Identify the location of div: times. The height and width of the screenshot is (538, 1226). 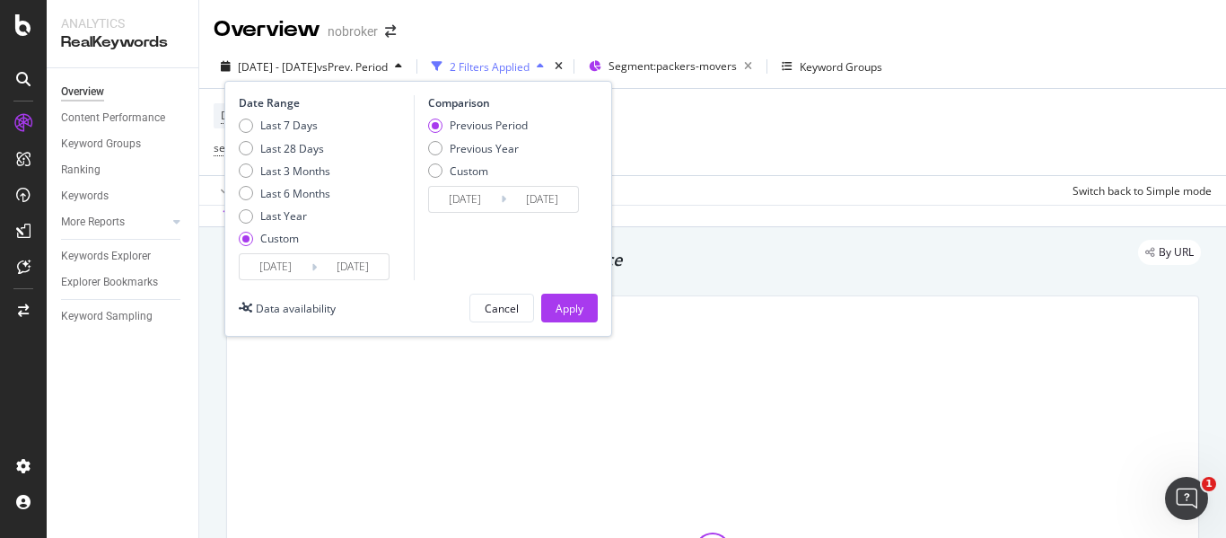
(558, 66).